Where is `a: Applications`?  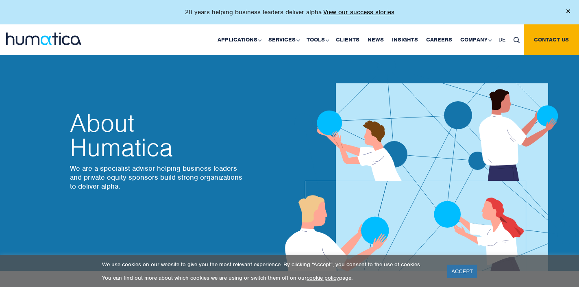
a: Applications is located at coordinates (239, 40).